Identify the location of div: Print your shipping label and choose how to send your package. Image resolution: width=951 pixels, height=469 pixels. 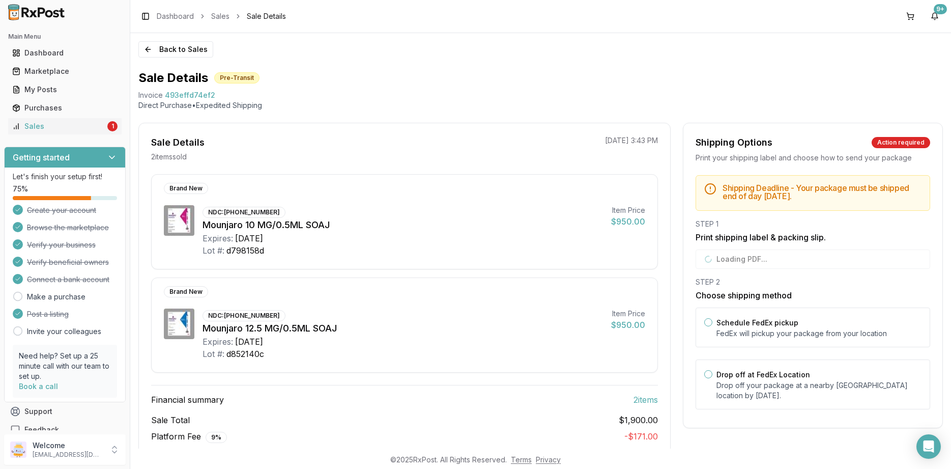
(813, 158).